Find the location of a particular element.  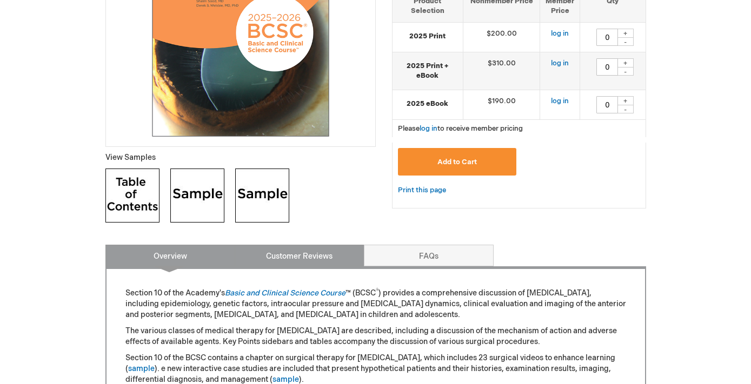

td: $200.00 is located at coordinates (501, 37).